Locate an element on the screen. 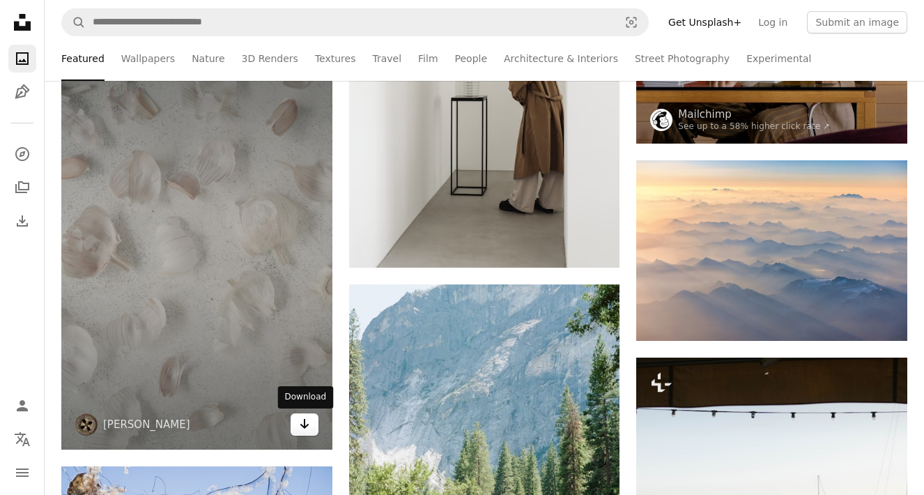  a: Nature is located at coordinates (208, 59).